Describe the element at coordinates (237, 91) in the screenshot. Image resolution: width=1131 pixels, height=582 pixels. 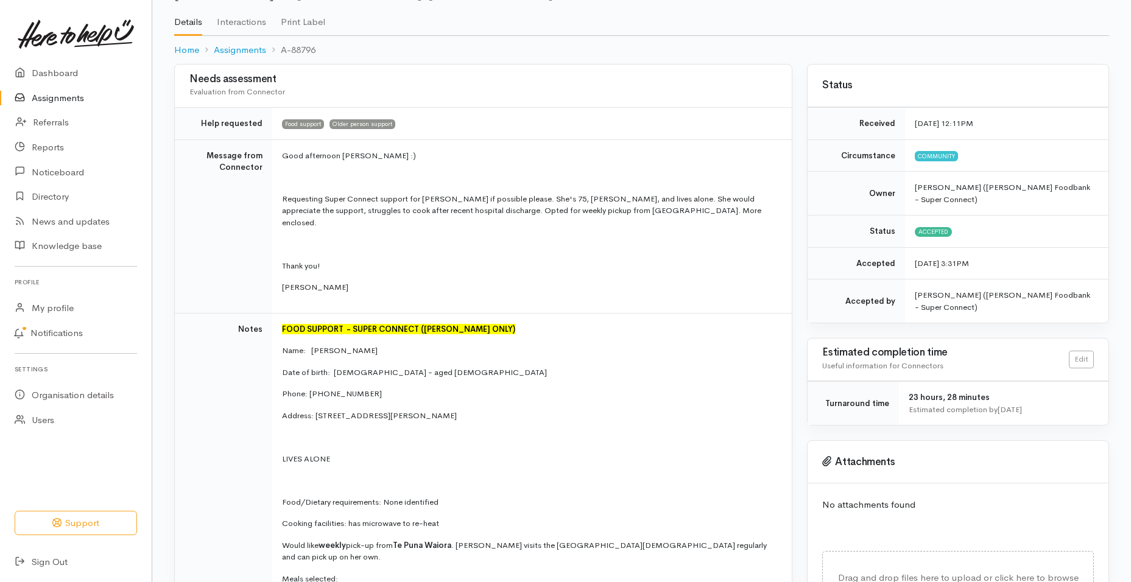
I see `span: Evaluation from Connector` at that location.